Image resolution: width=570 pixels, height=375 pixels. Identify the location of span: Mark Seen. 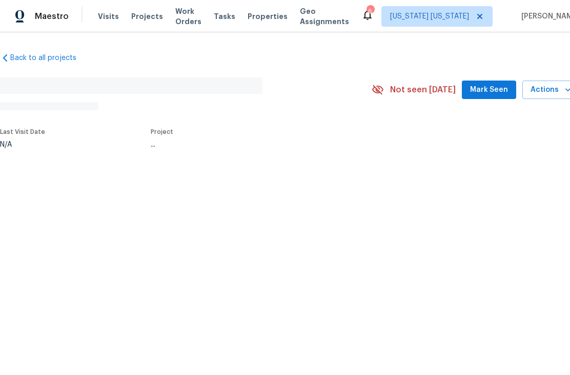
(489, 90).